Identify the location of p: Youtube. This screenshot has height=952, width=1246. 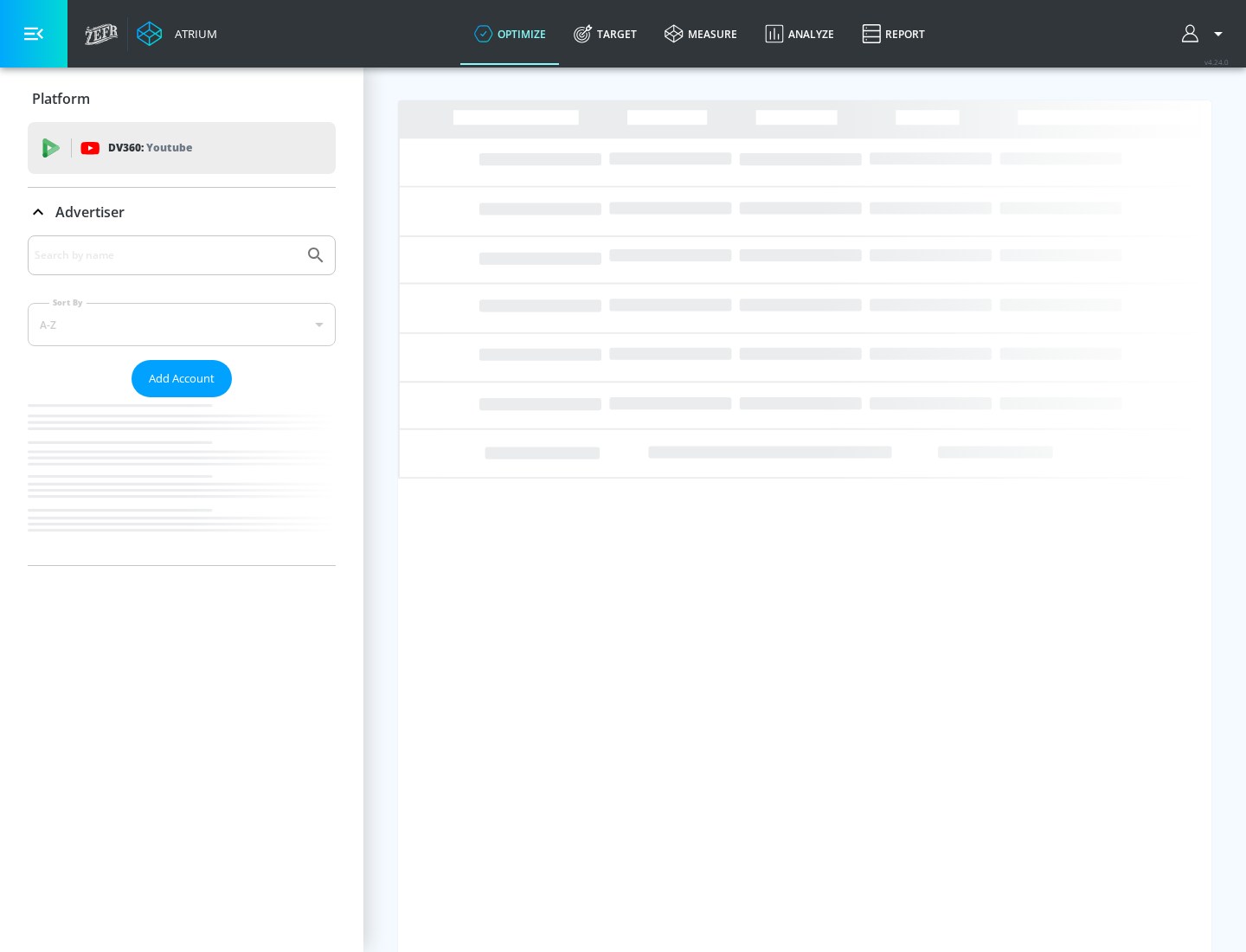
(169, 147).